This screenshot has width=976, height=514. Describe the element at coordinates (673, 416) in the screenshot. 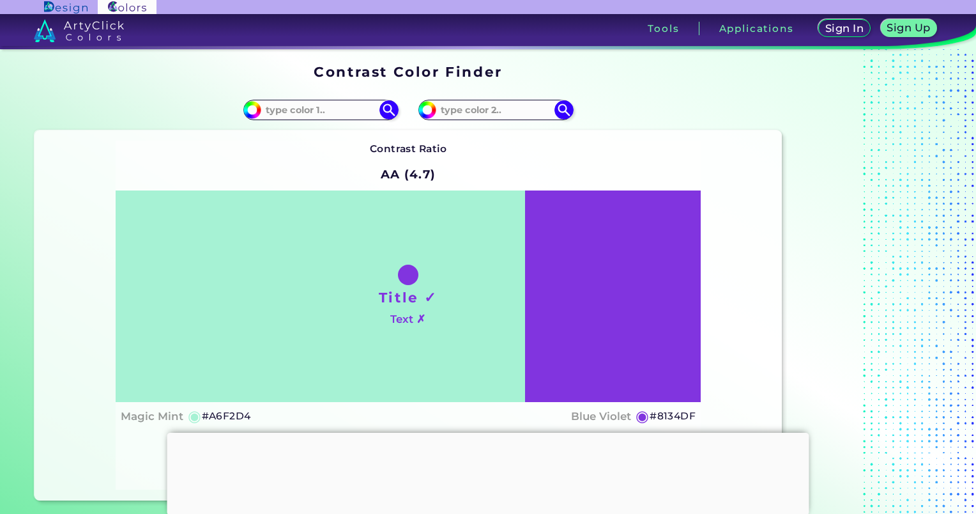

I see `h5: #8134DF` at that location.